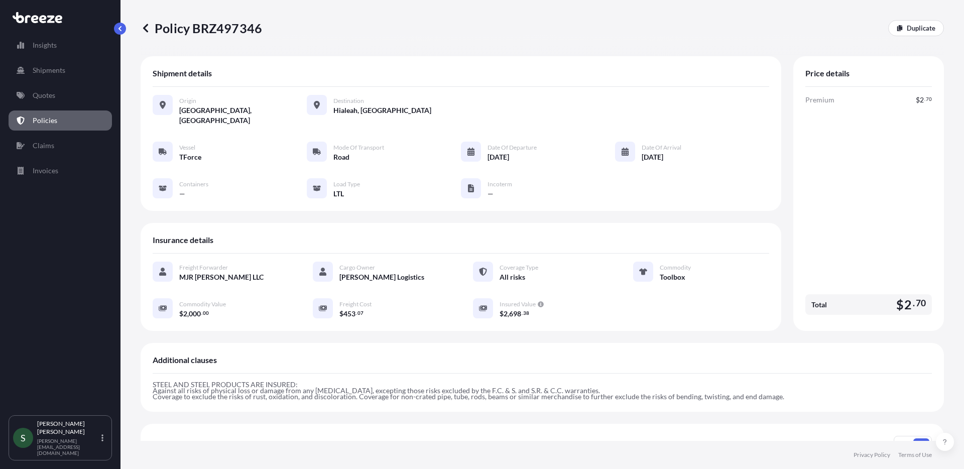 The width and height of the screenshot is (964, 469). I want to click on span: Date of Arrival, so click(661, 148).